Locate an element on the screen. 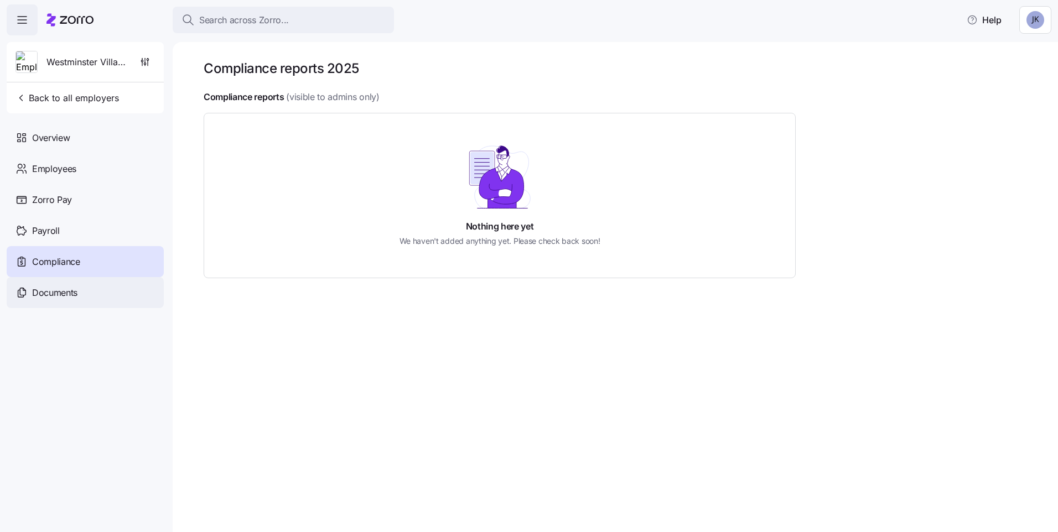  a: Employees is located at coordinates (85, 169).